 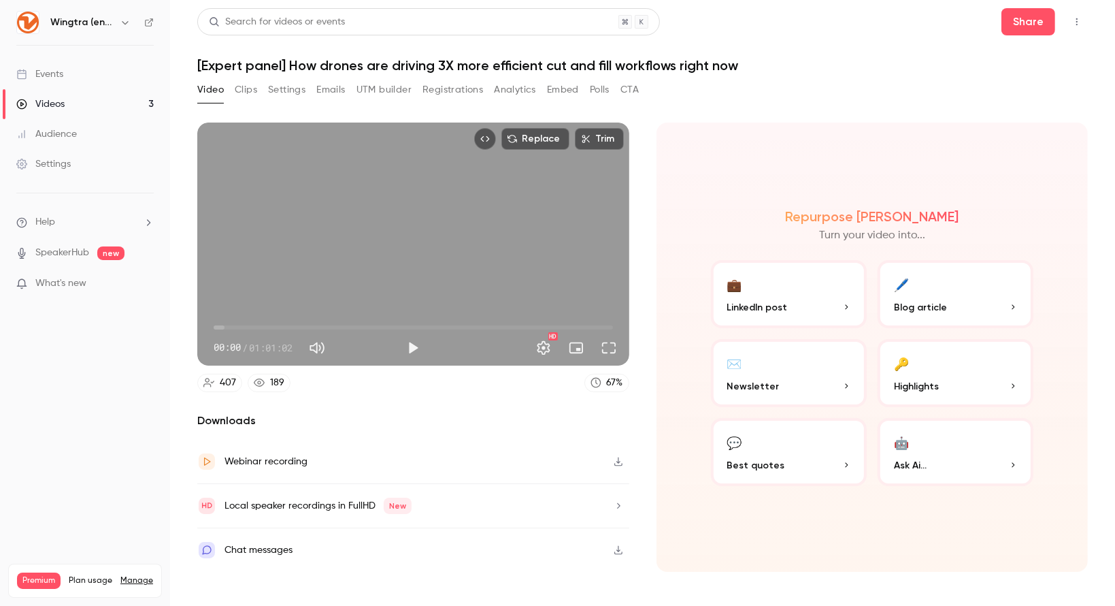 What do you see at coordinates (576, 348) in the screenshot?
I see `button: Turn on miniplayer` at bounding box center [576, 348].